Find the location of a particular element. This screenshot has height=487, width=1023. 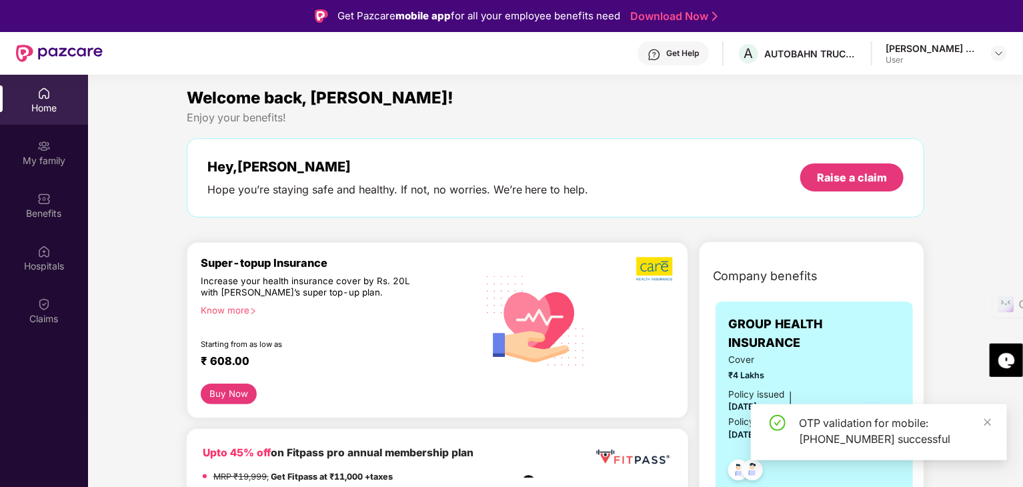

span: Cover is located at coordinates (774, 360).